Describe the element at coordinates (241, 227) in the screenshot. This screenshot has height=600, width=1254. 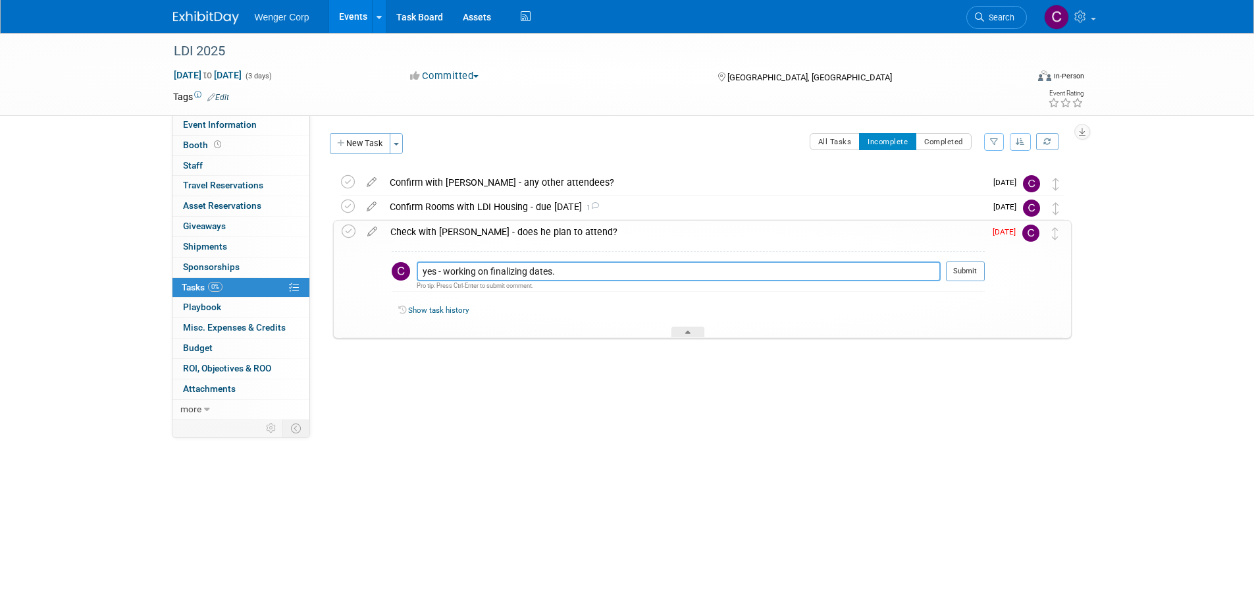
I see `a: Giveaways` at that location.